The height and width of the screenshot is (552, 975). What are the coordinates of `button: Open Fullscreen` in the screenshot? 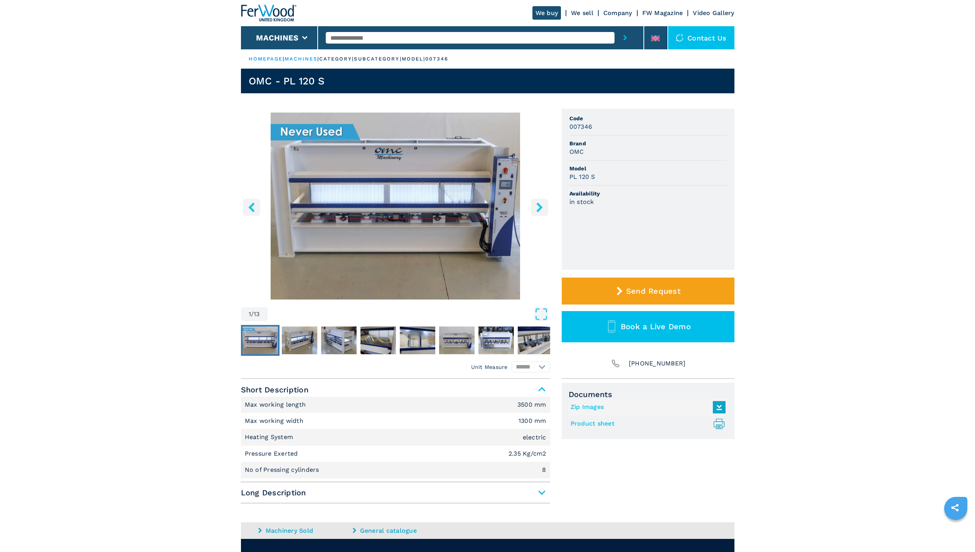 It's located at (409, 314).